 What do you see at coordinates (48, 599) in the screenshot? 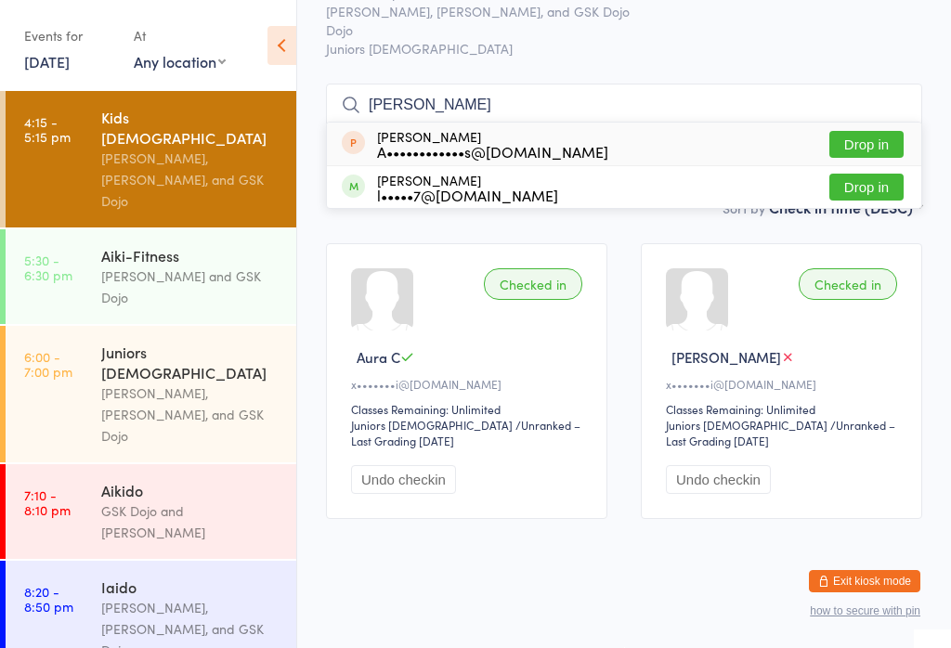
I see `time: 8:20 - 8:50 pm` at bounding box center [48, 599].